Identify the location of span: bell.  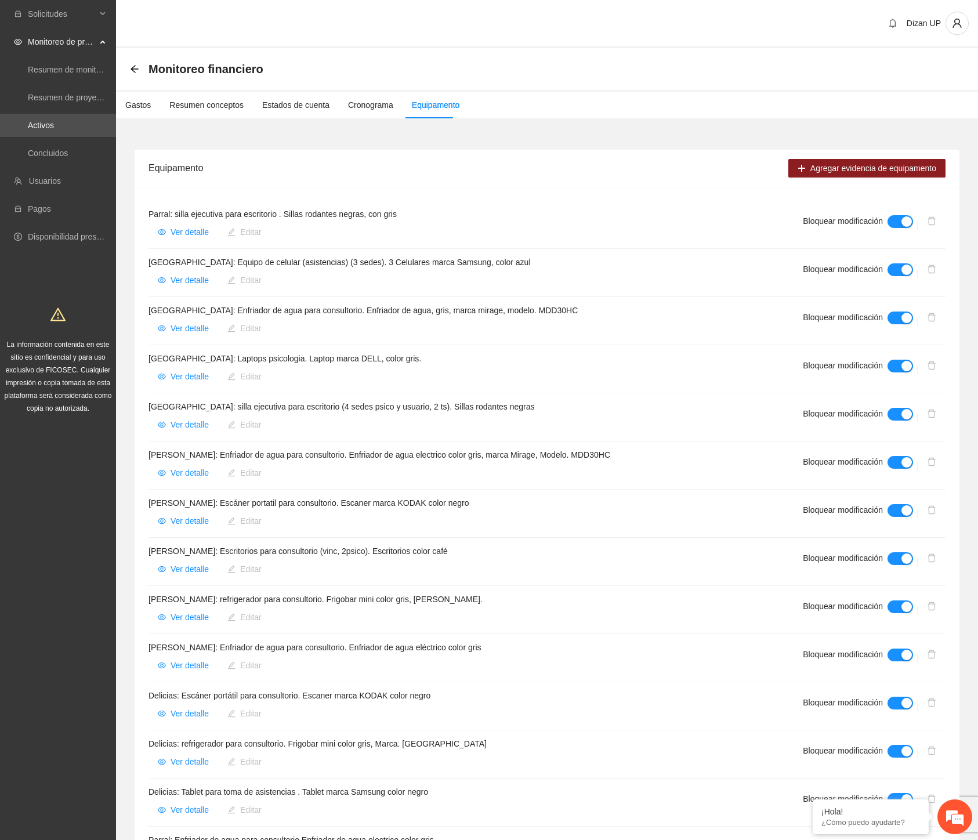
(893, 23).